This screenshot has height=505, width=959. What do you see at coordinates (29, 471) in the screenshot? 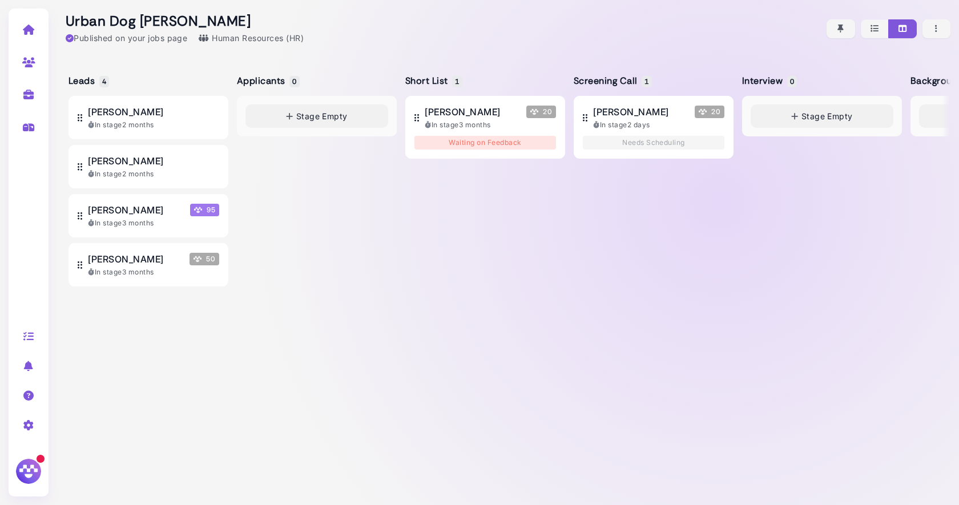
I see `img: Megan` at bounding box center [29, 471].